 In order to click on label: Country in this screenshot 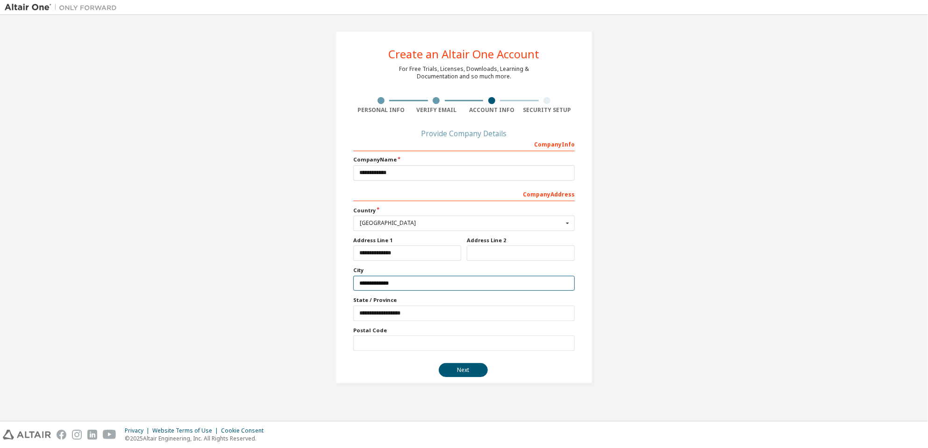, I will do `click(464, 211)`.